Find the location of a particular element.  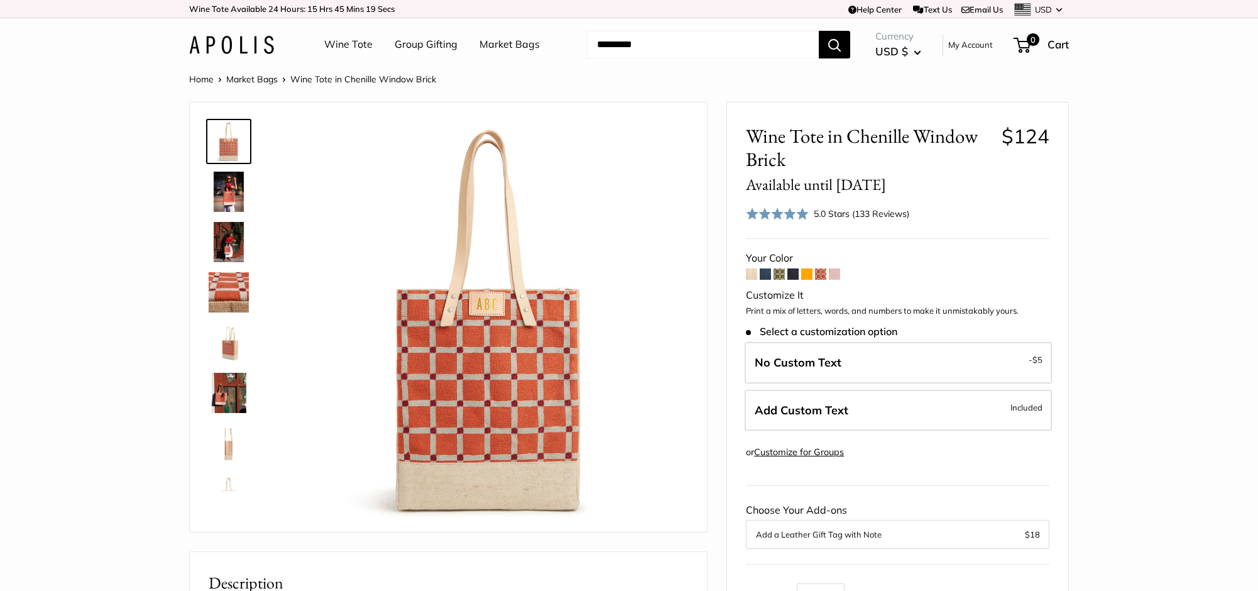

button: Search is located at coordinates (835, 45).